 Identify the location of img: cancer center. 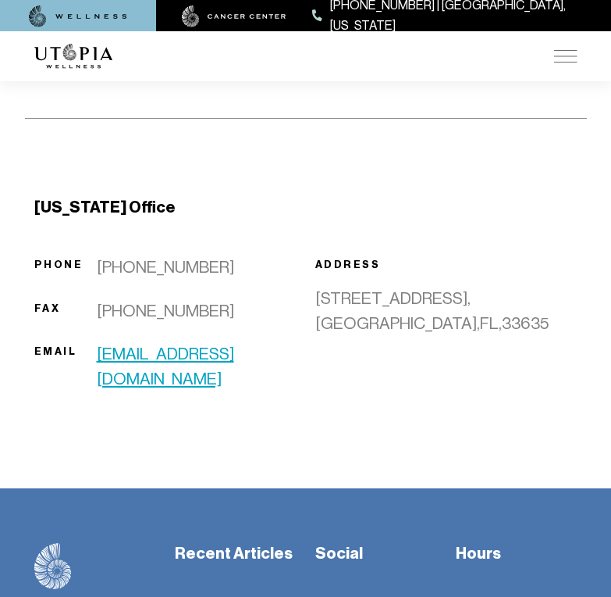
(234, 16).